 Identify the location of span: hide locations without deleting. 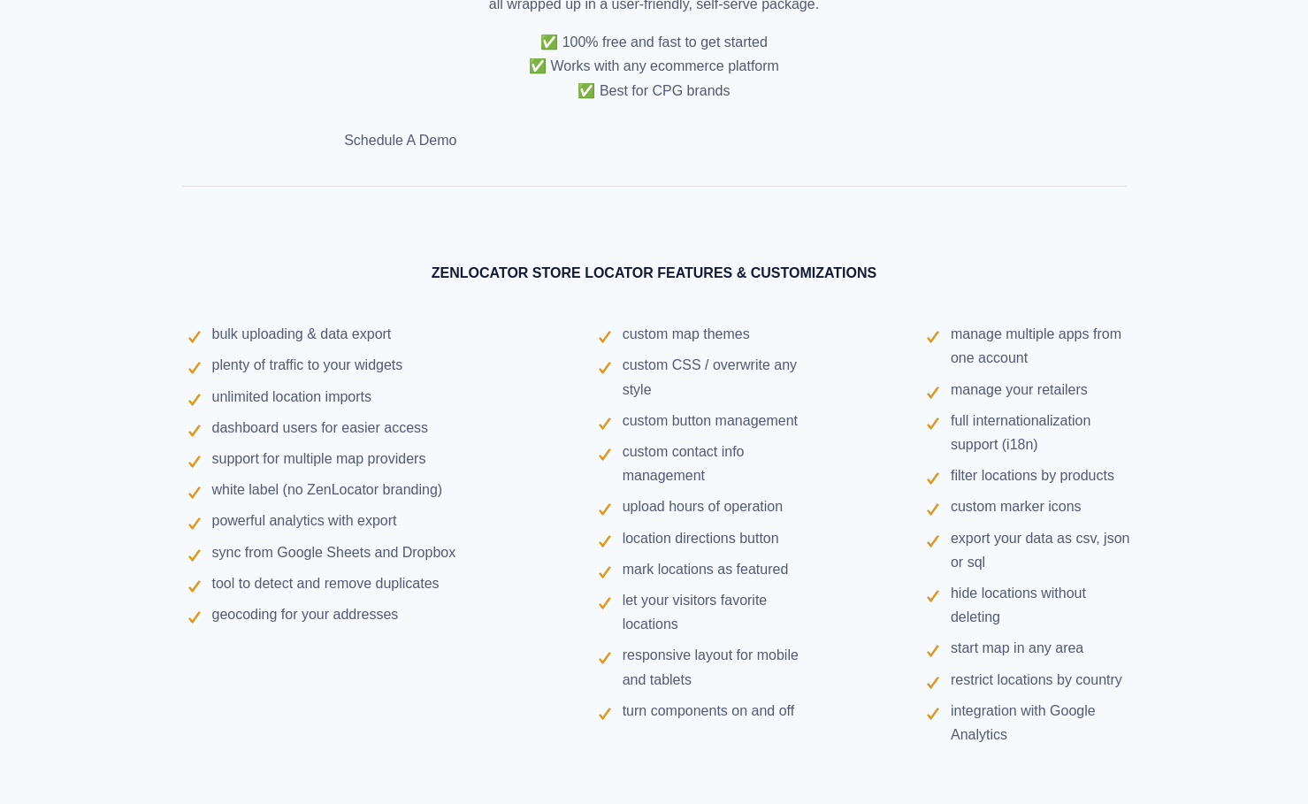
(1020, 605).